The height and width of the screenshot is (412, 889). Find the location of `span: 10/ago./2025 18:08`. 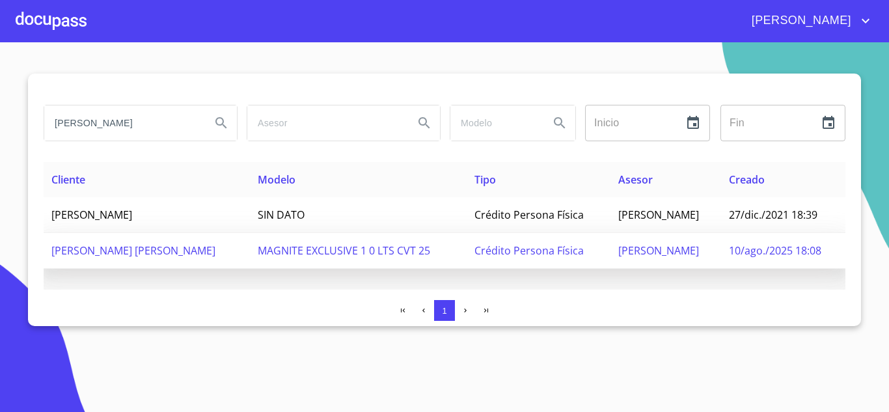

span: 10/ago./2025 18:08 is located at coordinates (775, 250).